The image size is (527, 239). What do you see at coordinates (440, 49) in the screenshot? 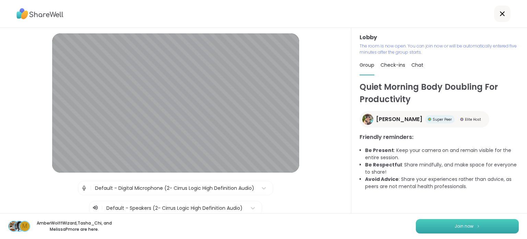
I see `p: The room is now open. You can join now or will be automatically entered five minutes after the gr...` at bounding box center [440, 49].